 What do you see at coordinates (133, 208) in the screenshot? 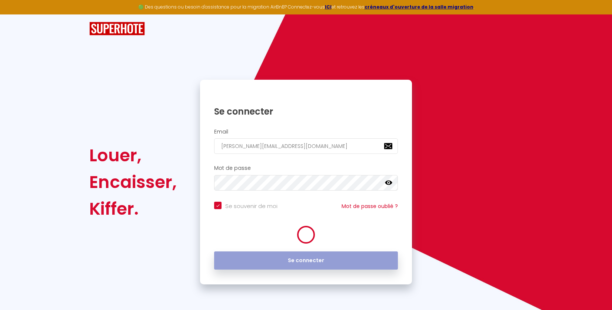
I see `div: Kiffer.` at bounding box center [133, 208].